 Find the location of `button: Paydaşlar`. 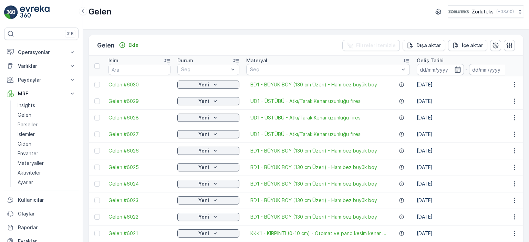

button: Paydaşlar is located at coordinates (41, 80).